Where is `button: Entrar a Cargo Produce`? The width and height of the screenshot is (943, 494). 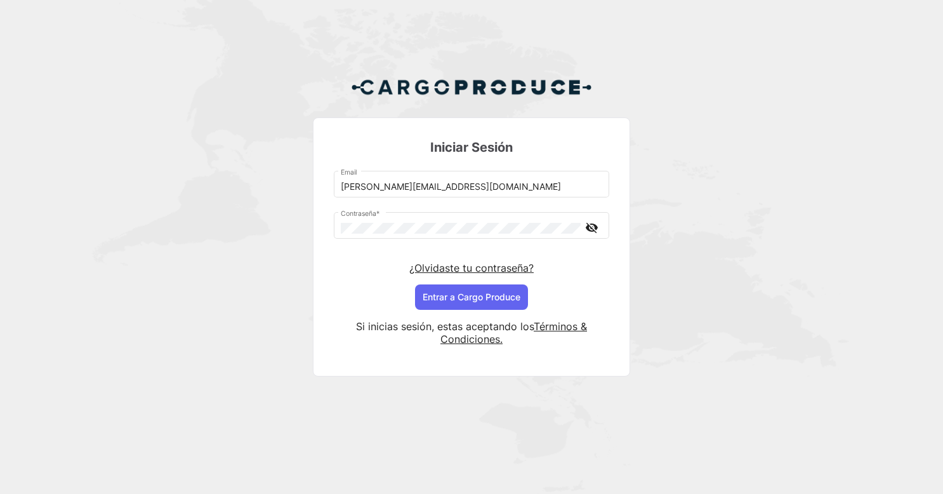
button: Entrar a Cargo Produce is located at coordinates (471, 297).